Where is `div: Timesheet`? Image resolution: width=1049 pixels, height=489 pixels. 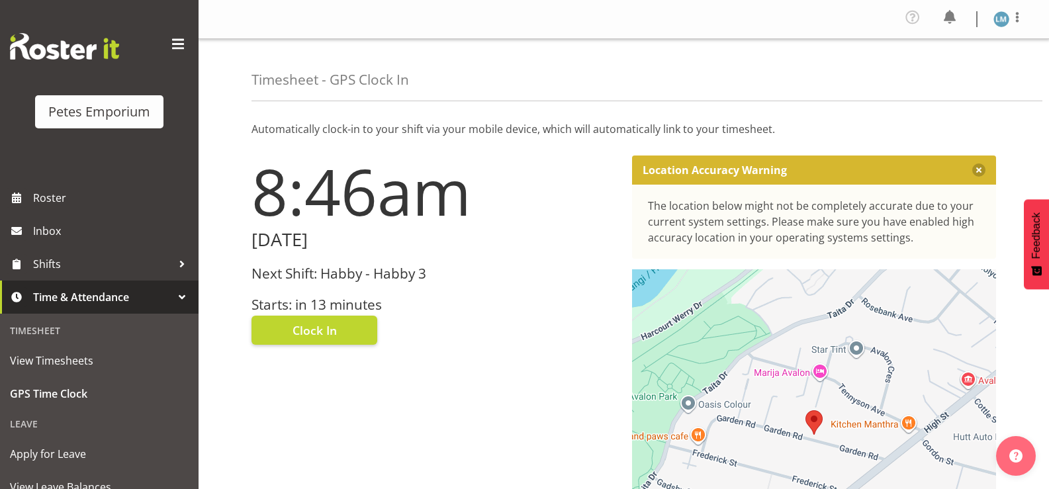 div: Timesheet is located at coordinates (99, 330).